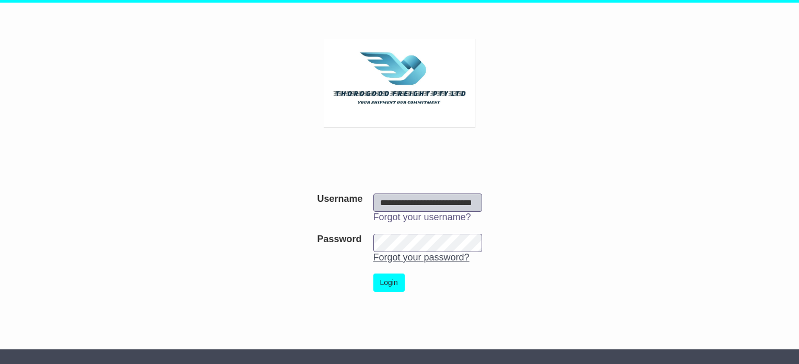 This screenshot has width=799, height=364. I want to click on button: Login, so click(389, 282).